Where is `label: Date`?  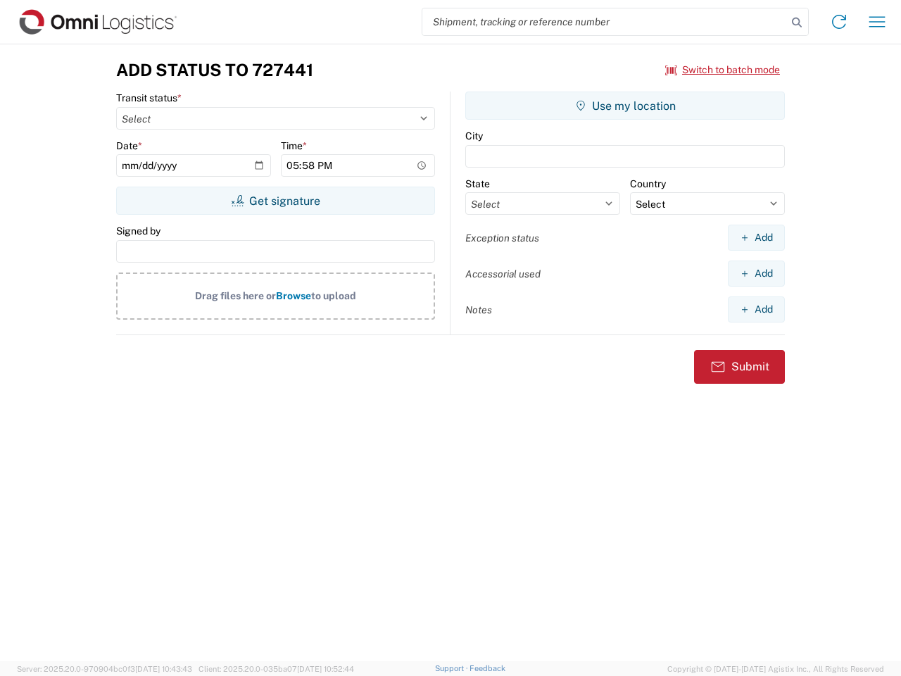 label: Date is located at coordinates (129, 146).